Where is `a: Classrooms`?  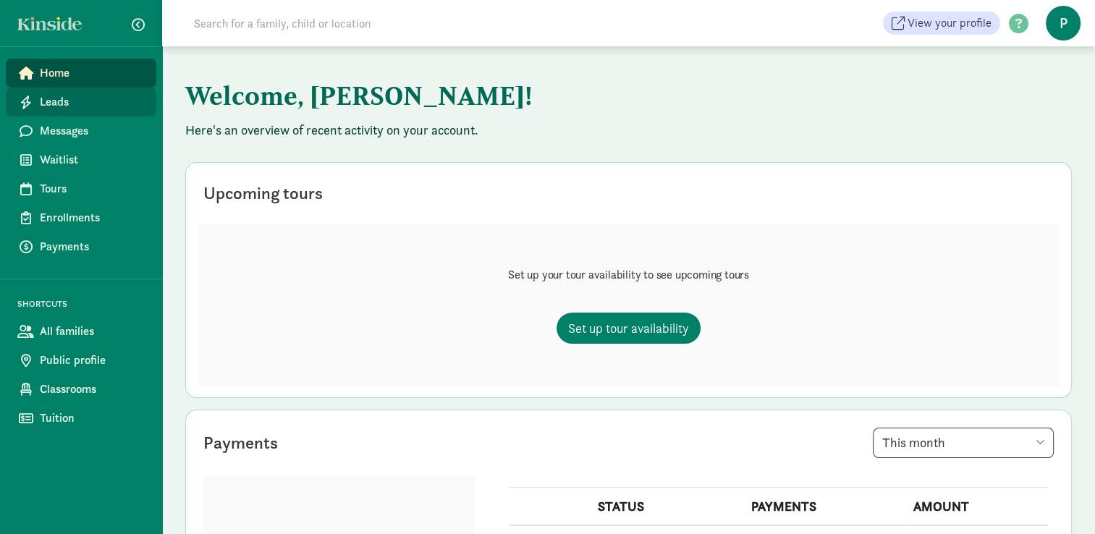
a: Classrooms is located at coordinates (81, 389).